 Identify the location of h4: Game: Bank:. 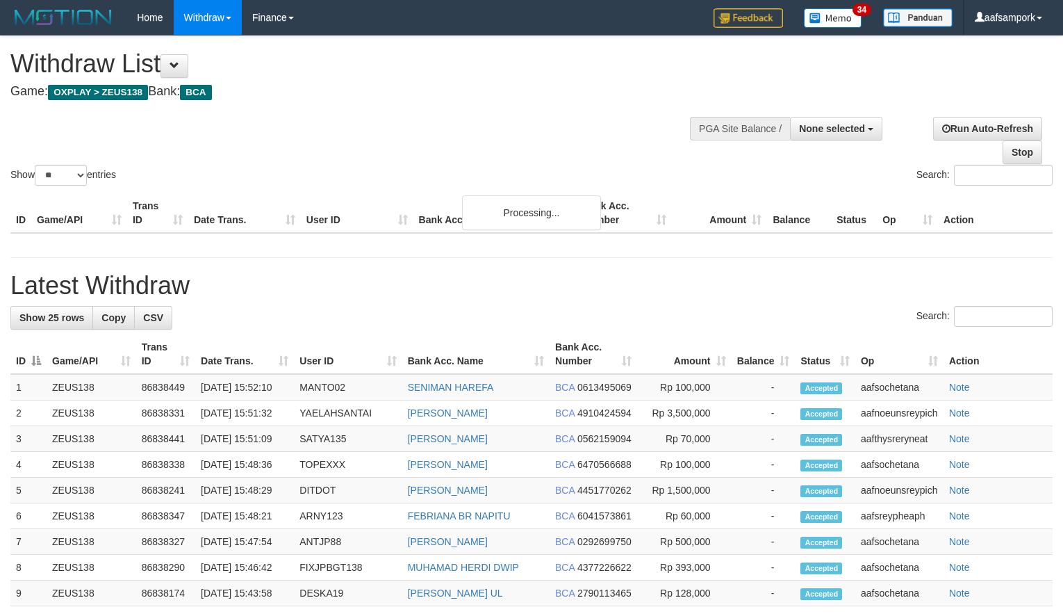
(352, 92).